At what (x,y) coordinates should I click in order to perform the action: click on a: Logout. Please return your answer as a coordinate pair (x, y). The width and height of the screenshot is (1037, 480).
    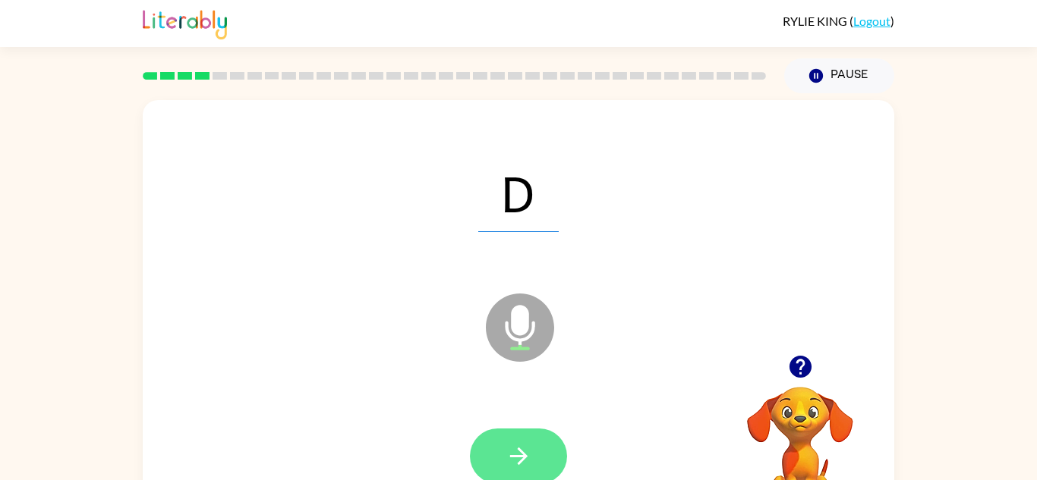
    Looking at the image, I should click on (871, 20).